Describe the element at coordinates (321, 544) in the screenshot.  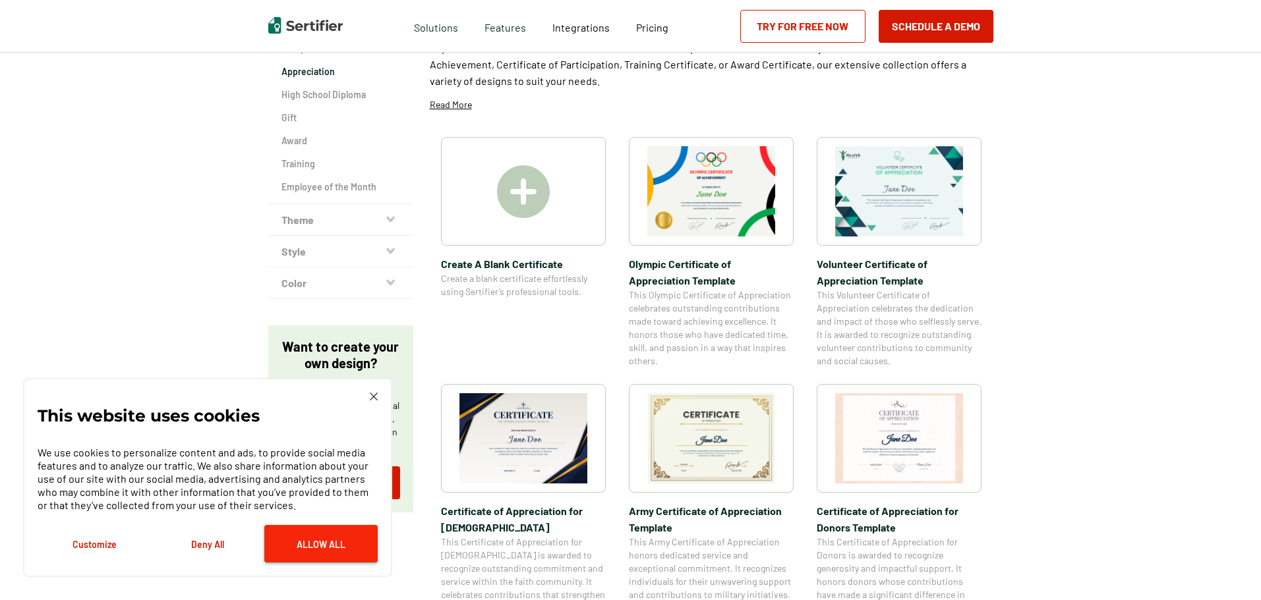
I see `button: Allow All` at that location.